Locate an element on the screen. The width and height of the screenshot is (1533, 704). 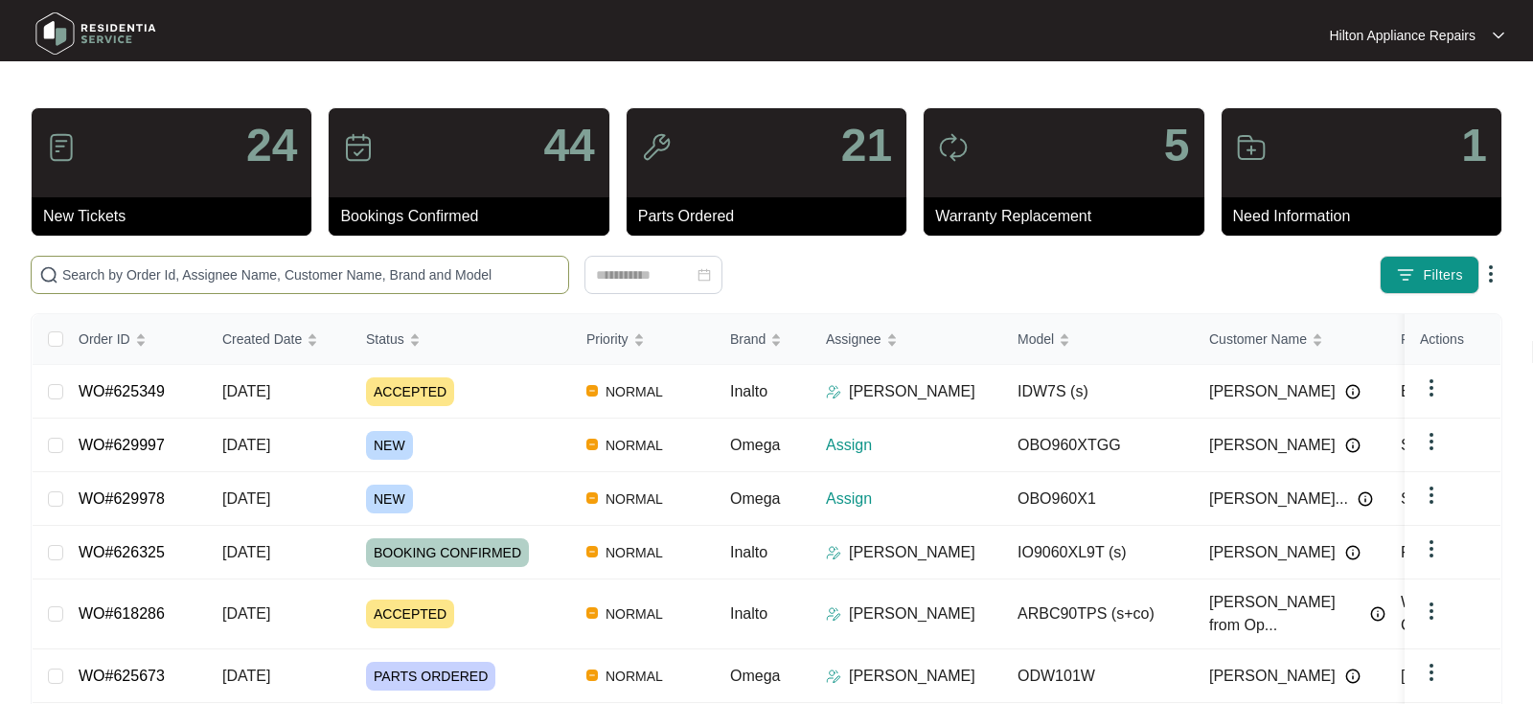
th: Order ID is located at coordinates (135, 339).